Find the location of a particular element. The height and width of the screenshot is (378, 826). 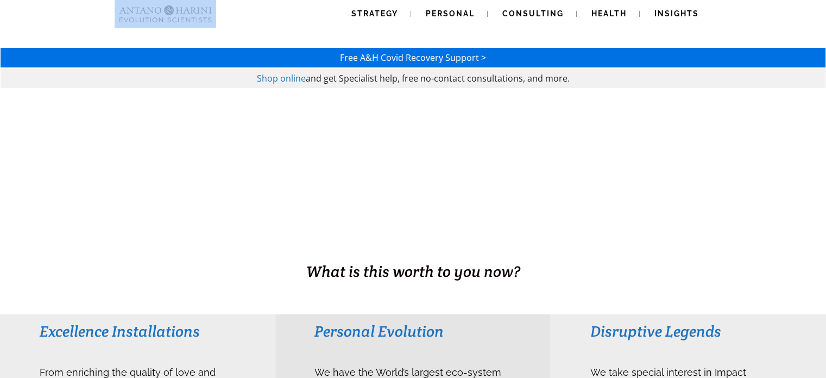

a: Shop online is located at coordinates (281, 78).